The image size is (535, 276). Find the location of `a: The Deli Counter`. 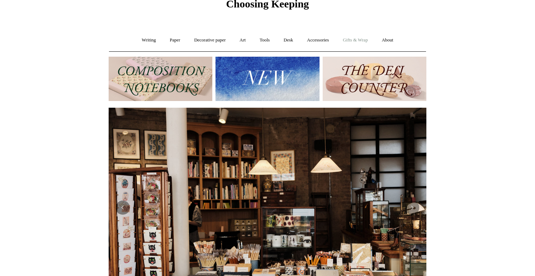

a: The Deli Counter is located at coordinates (374, 79).